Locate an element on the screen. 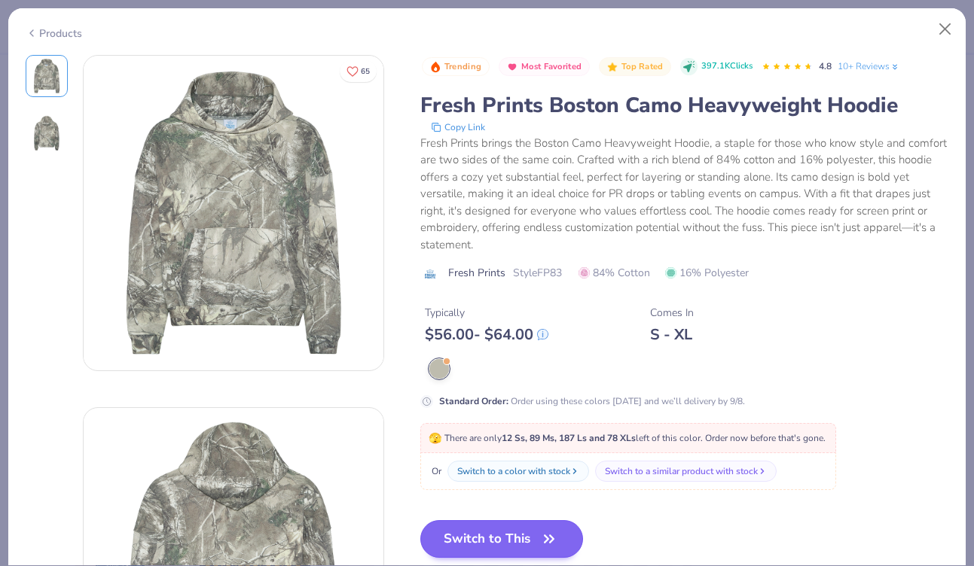 This screenshot has width=974, height=566. div: Typically is located at coordinates (486, 312).